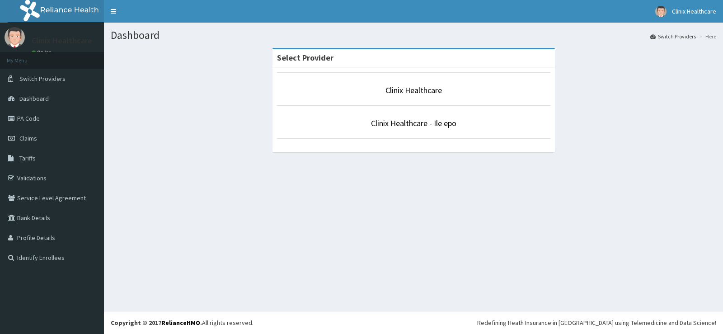 This screenshot has height=334, width=723. Describe the element at coordinates (42, 79) in the screenshot. I see `span: Switch Providers` at that location.